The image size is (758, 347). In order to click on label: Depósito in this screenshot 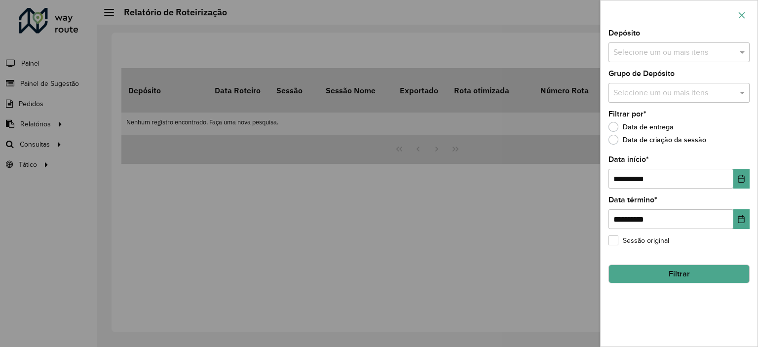, I will do `click(624, 33)`.